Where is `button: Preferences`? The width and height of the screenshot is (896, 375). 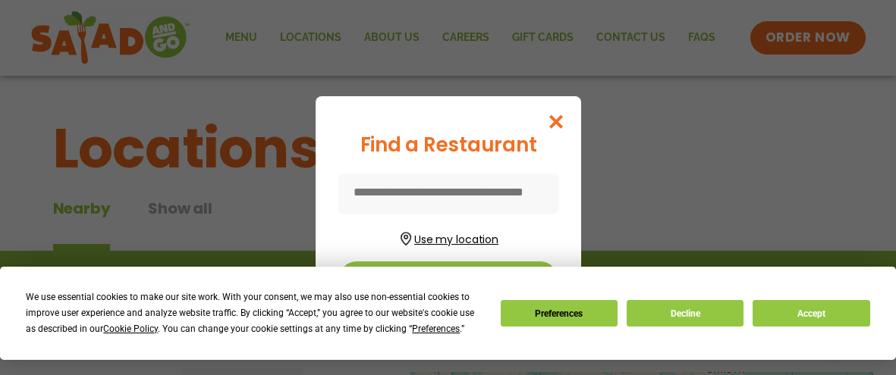 button: Preferences is located at coordinates (559, 313).